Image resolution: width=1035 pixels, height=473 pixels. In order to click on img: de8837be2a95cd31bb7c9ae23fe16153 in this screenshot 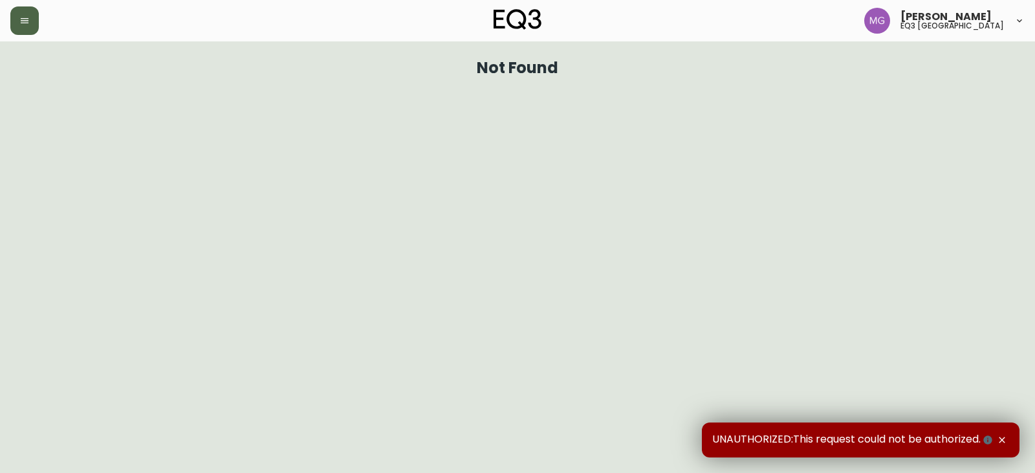, I will do `click(877, 21)`.